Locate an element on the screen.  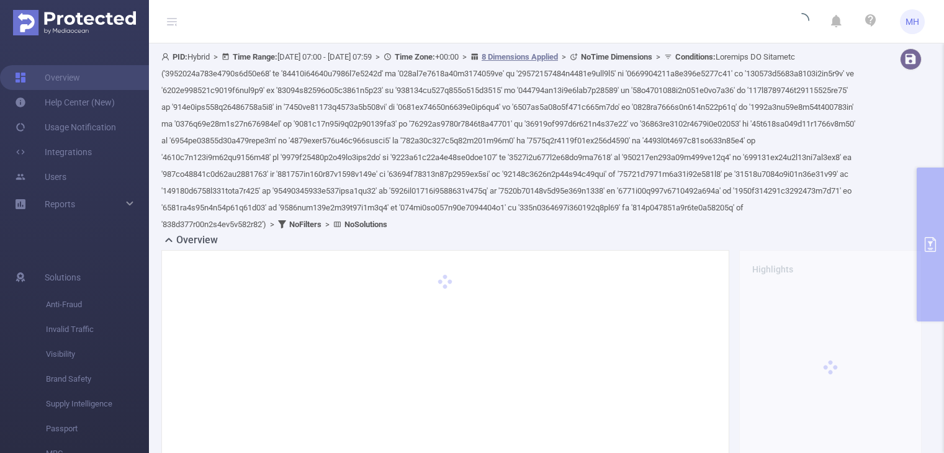
a: Users is located at coordinates (40, 177).